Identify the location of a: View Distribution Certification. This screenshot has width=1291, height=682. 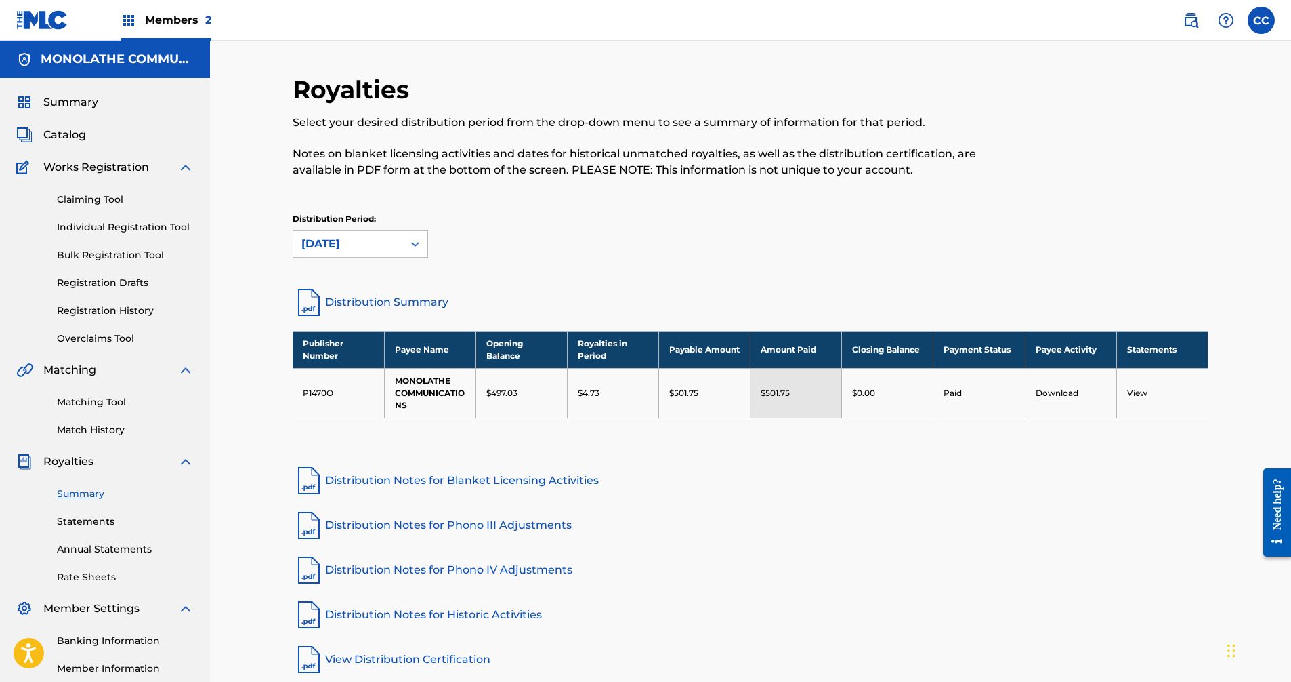
(751, 659).